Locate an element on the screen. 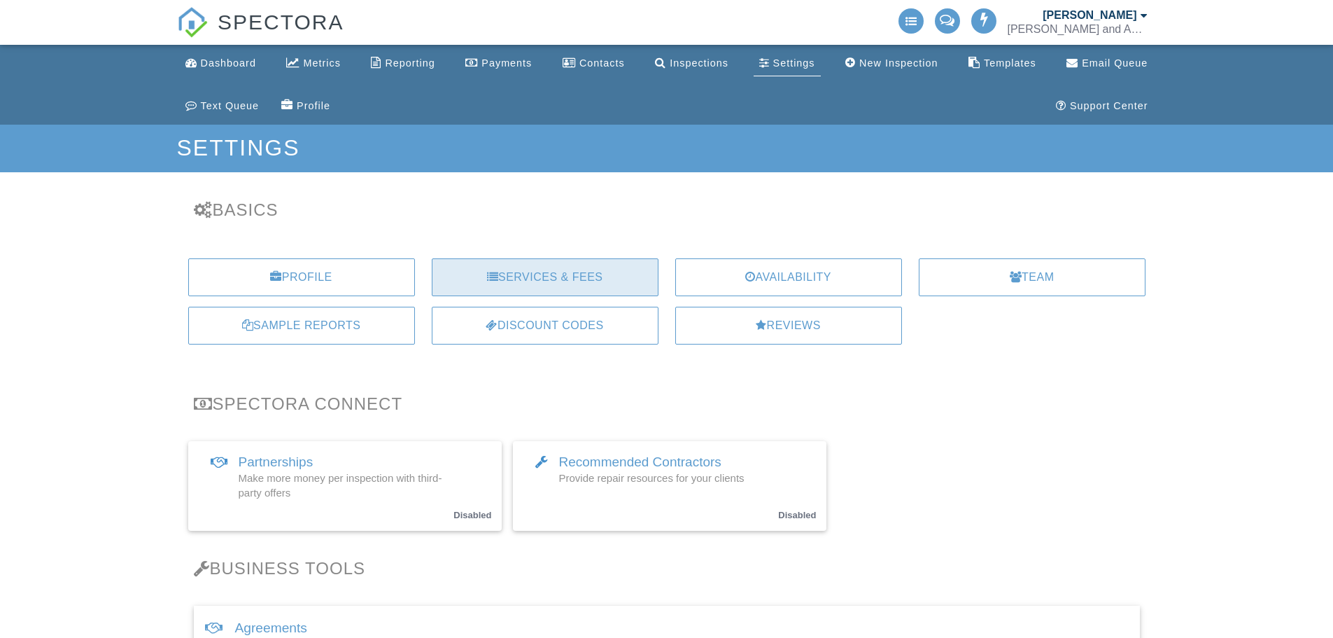  a: Text Queue is located at coordinates (223, 106).